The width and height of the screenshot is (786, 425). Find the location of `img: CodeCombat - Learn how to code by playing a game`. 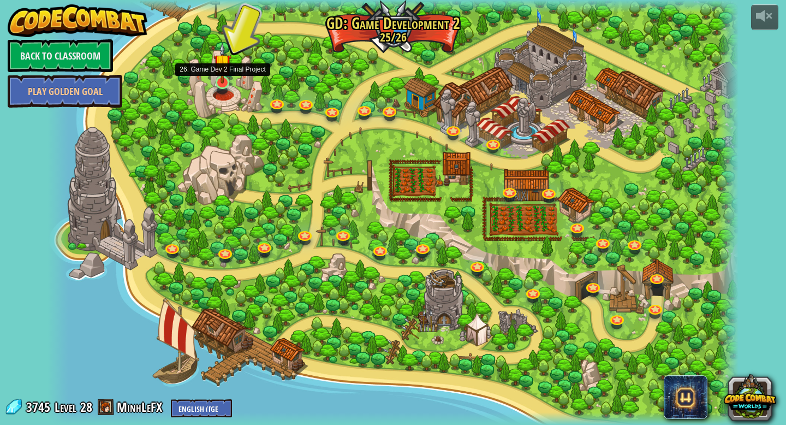

img: CodeCombat - Learn how to code by playing a game is located at coordinates (78, 21).